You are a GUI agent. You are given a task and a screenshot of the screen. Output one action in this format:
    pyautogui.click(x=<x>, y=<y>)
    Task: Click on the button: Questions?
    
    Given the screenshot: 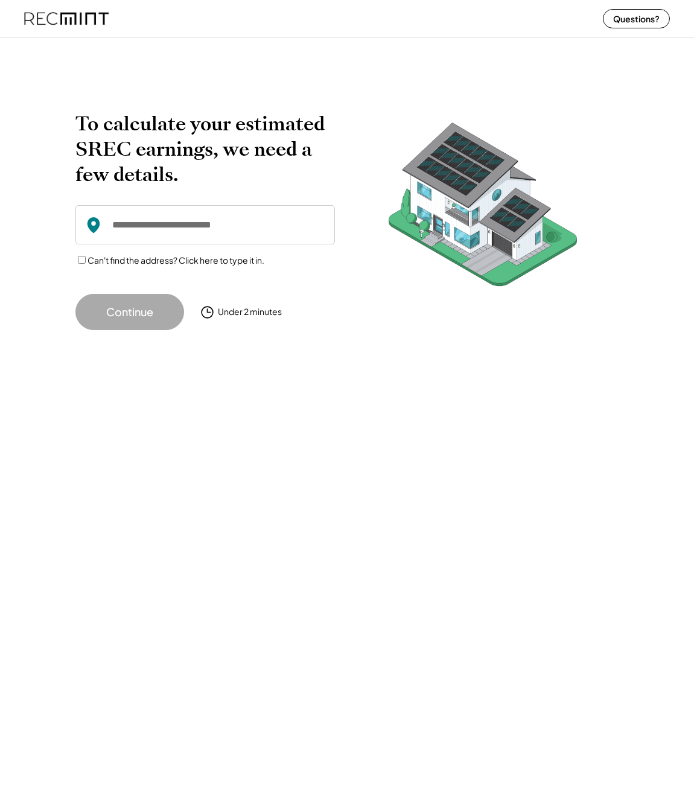 What is the action you would take?
    pyautogui.click(x=636, y=19)
    